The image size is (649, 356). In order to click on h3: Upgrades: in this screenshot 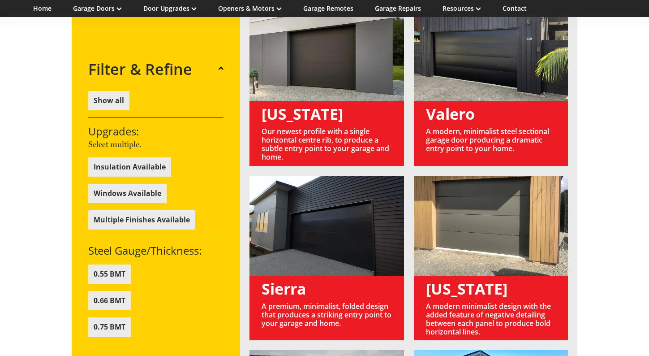, I will do `click(156, 131)`.